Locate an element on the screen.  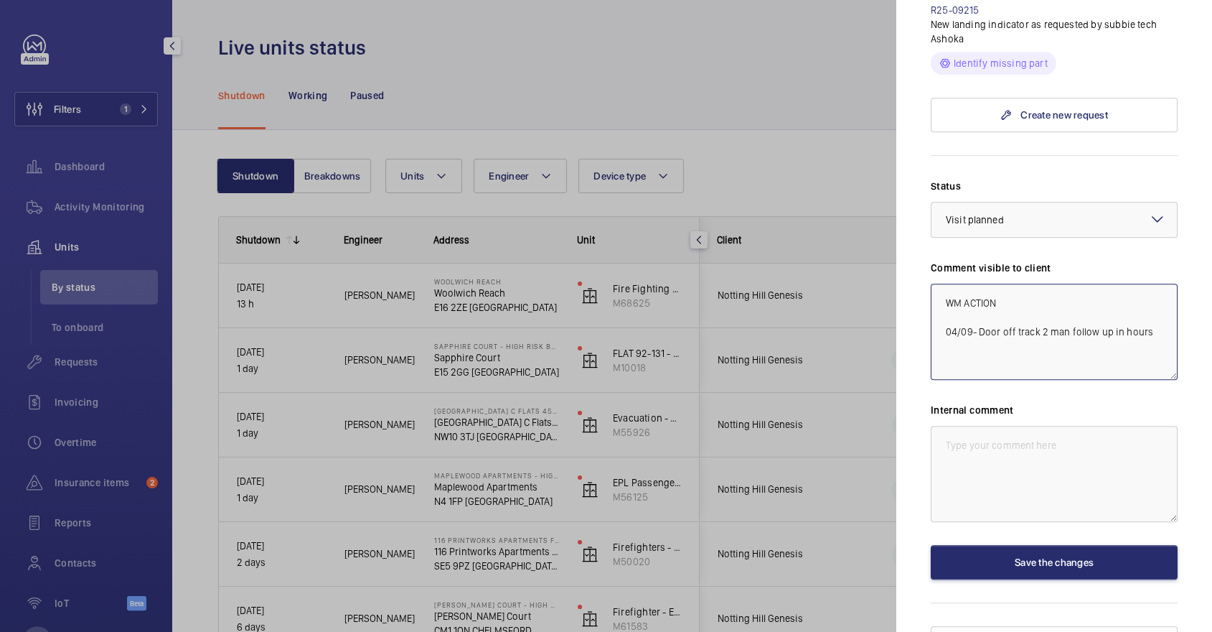
p: Identify missing part is located at coordinates (1001, 63).